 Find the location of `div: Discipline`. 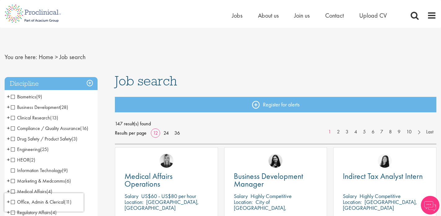

div: Discipline is located at coordinates (51, 84).